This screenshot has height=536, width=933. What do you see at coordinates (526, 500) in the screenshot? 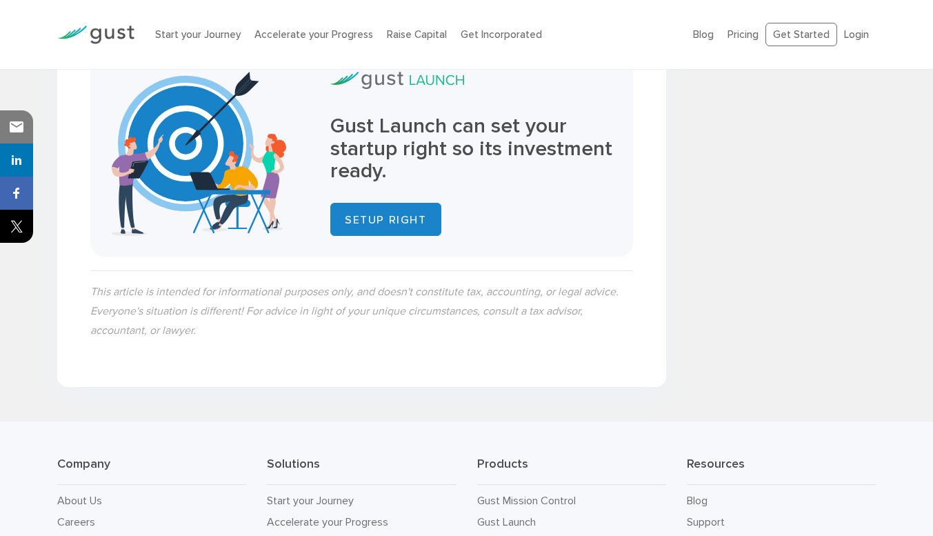
I see `a: Gust Mission Control` at bounding box center [526, 500].